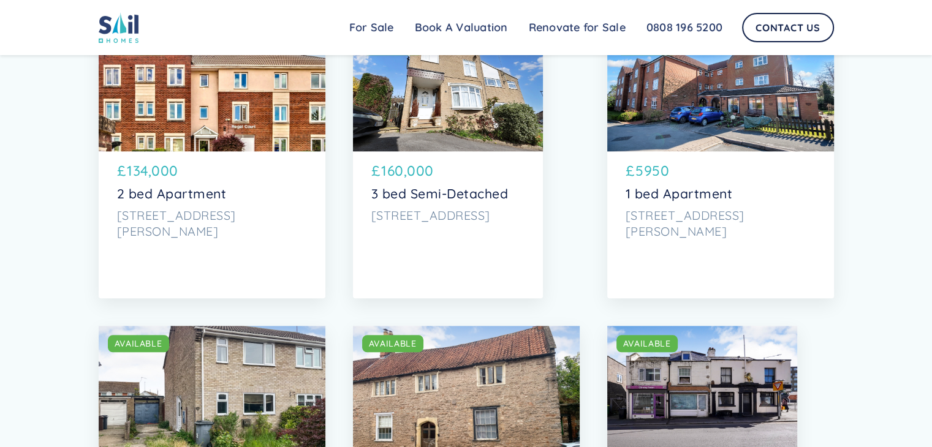 The height and width of the screenshot is (447, 932). Describe the element at coordinates (652, 171) in the screenshot. I see `p: 5950` at that location.